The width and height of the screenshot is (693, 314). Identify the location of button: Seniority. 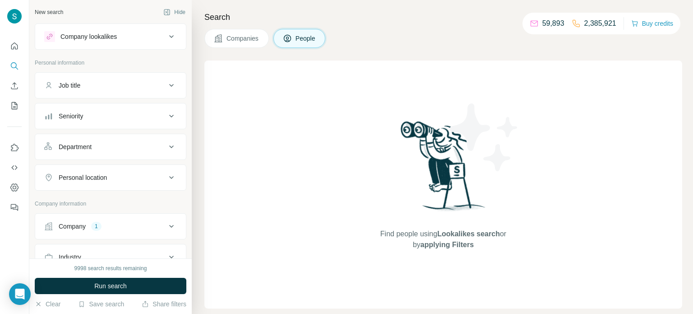
(111, 116).